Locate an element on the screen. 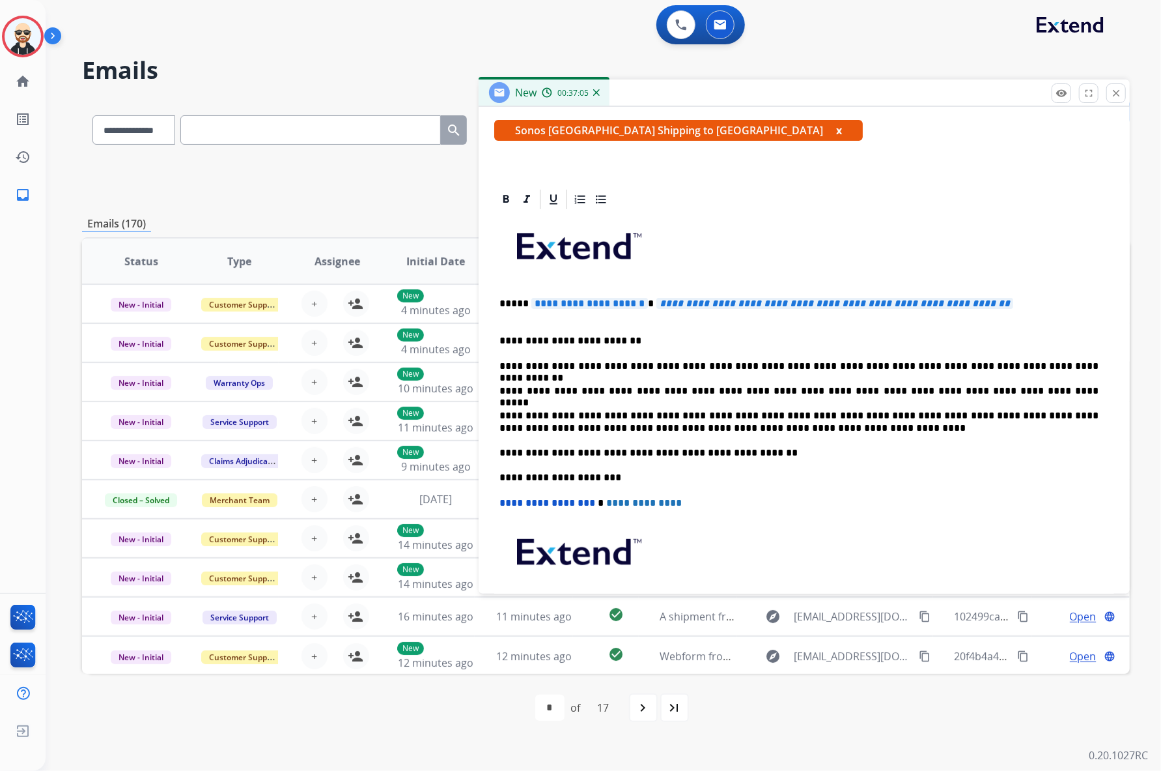 The image size is (1161, 771). mat-icon: inbox is located at coordinates (23, 195).